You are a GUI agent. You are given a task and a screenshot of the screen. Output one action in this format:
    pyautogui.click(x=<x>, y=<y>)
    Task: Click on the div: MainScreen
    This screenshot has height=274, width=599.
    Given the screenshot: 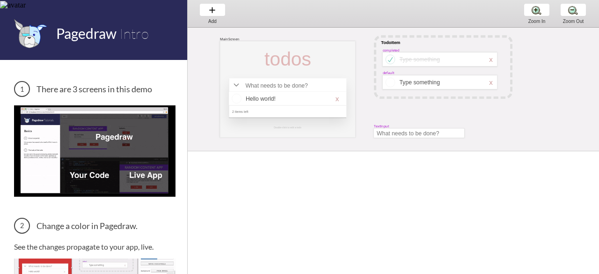 What is the action you would take?
    pyautogui.click(x=229, y=39)
    